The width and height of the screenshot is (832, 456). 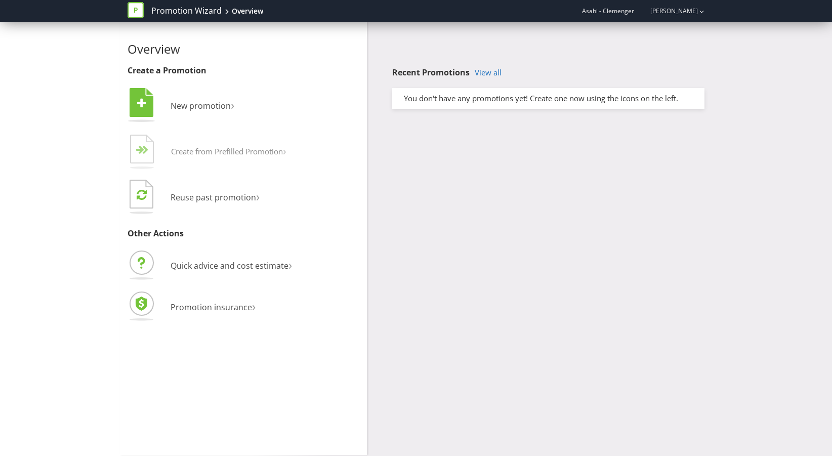 What do you see at coordinates (211, 307) in the screenshot?
I see `span: Promotion insurance` at bounding box center [211, 307].